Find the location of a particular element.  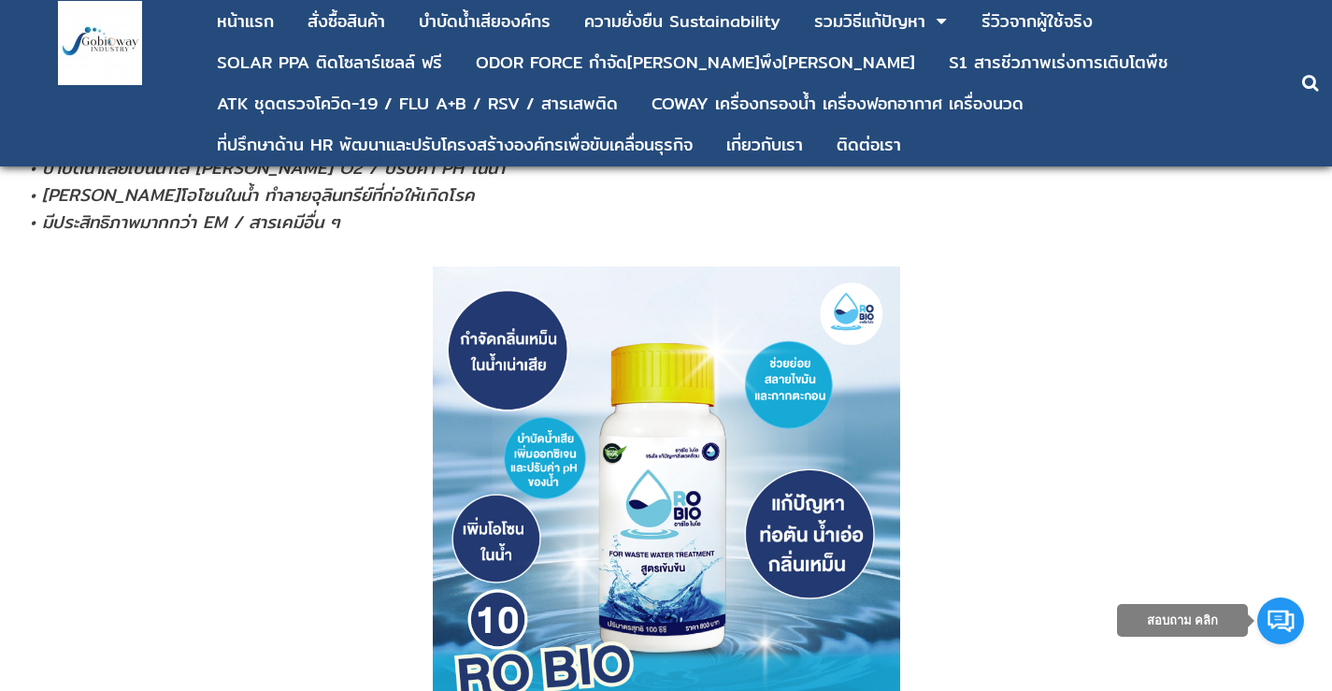

a: รีวิวจากผู้ใช้จริง is located at coordinates (1036, 21).